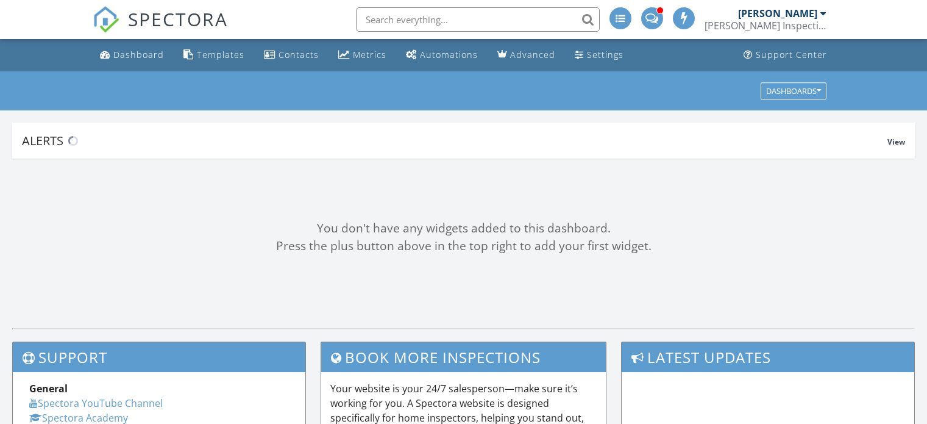 Image resolution: width=927 pixels, height=424 pixels. I want to click on a: SPECTORA, so click(160, 29).